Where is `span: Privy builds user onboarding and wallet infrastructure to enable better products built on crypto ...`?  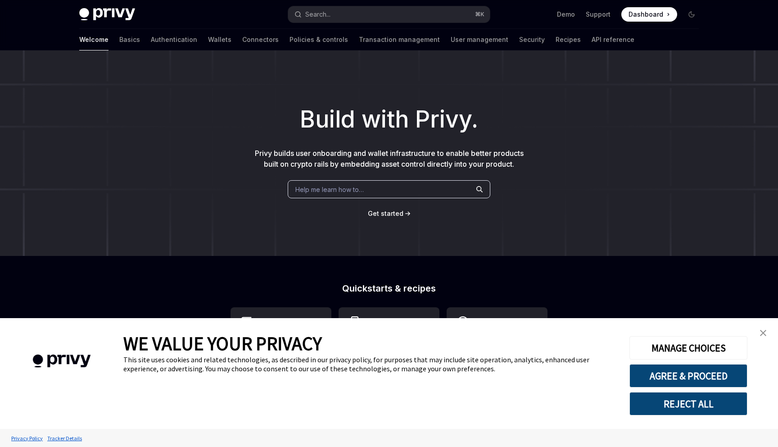
span: Privy builds user onboarding and wallet infrastructure to enable better products built on crypto ... is located at coordinates (389, 158).